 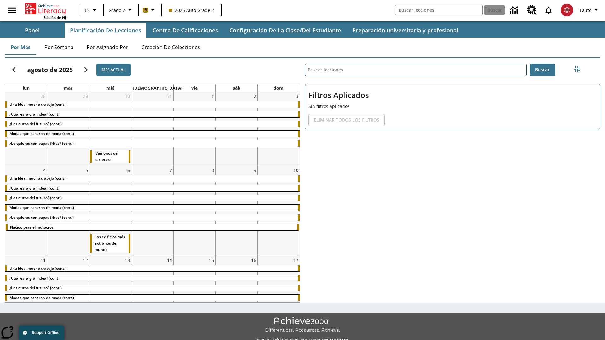 I want to click on a: 8 de agosto de 2025, so click(x=213, y=170).